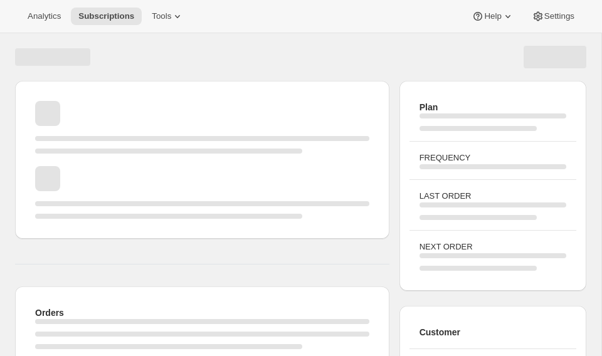  Describe the element at coordinates (44, 16) in the screenshot. I see `span: Analytics` at that location.